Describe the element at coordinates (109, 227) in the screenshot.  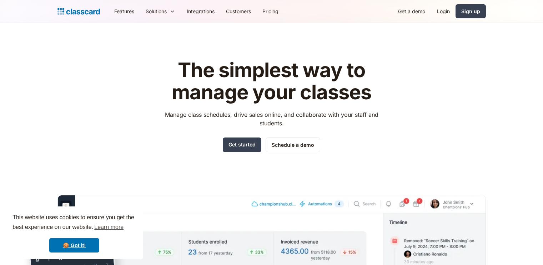
I see `a: learn more about cookies` at that location.